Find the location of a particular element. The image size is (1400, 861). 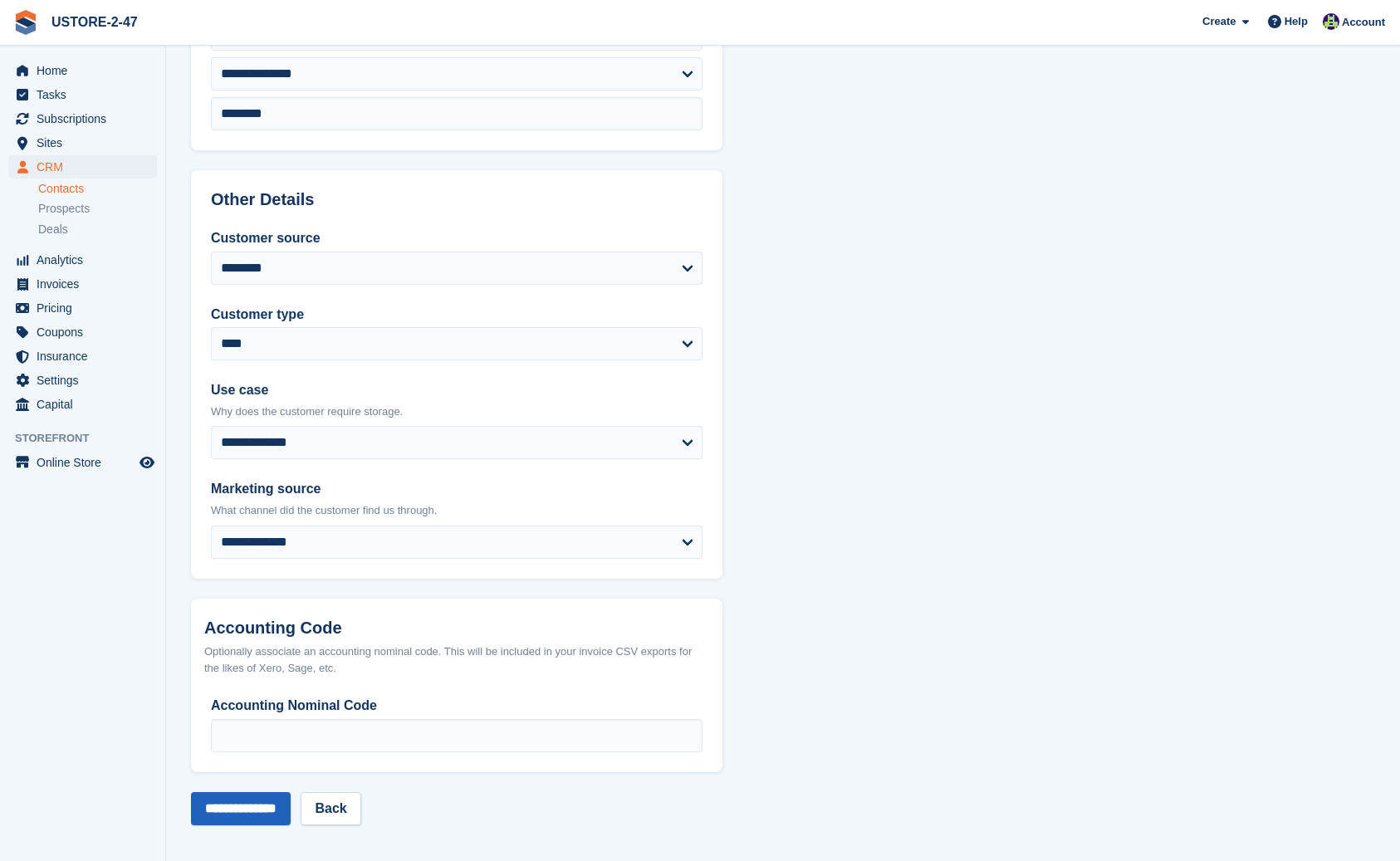

span: Sites is located at coordinates (86, 143).